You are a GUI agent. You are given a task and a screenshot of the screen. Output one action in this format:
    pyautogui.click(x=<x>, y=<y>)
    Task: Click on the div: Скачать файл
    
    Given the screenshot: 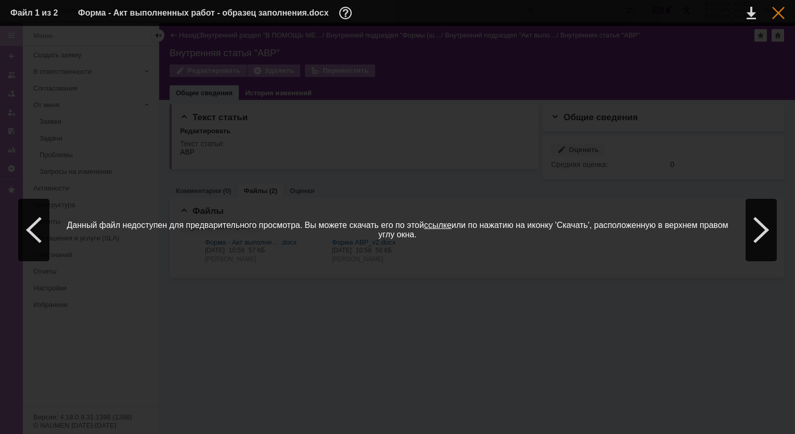 What is the action you would take?
    pyautogui.click(x=751, y=13)
    